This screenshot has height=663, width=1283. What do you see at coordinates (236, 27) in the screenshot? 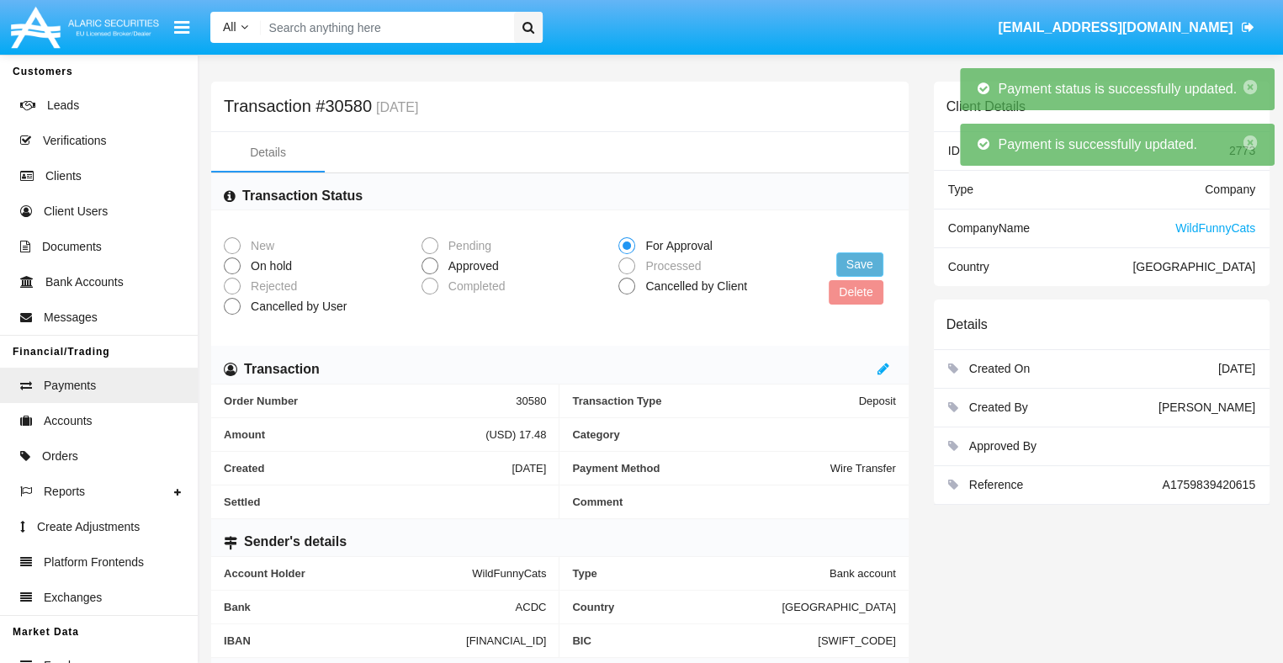
I see `a: All` at bounding box center [236, 27].